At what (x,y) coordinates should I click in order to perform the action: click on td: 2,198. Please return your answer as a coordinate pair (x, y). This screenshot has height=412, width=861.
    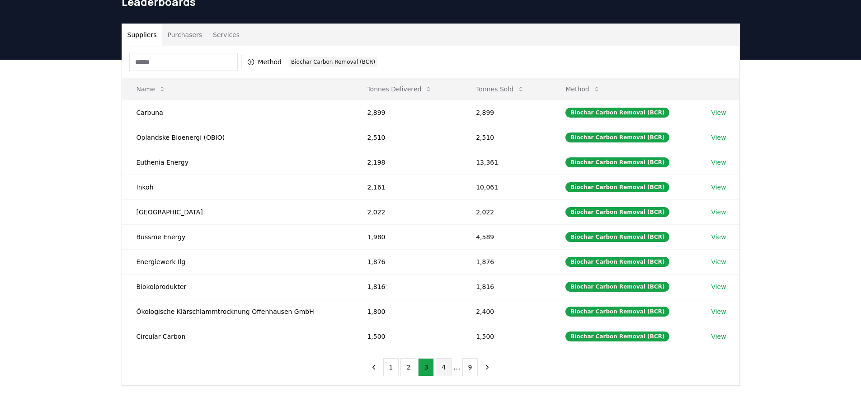
    Looking at the image, I should click on (407, 162).